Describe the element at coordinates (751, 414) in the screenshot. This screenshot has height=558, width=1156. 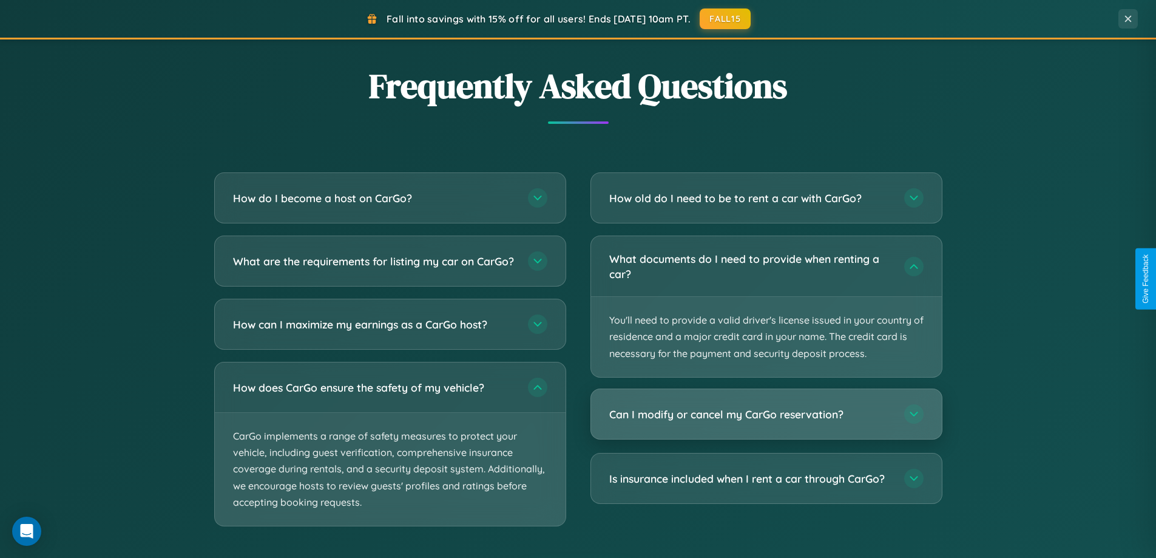
I see `h3: Can I modify or cancel my CarGo reservation?` at that location.